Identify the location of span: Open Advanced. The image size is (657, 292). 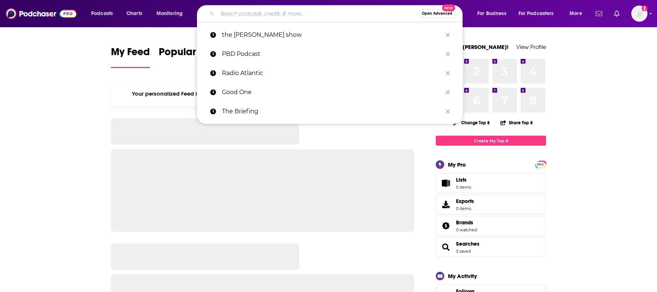
(437, 14).